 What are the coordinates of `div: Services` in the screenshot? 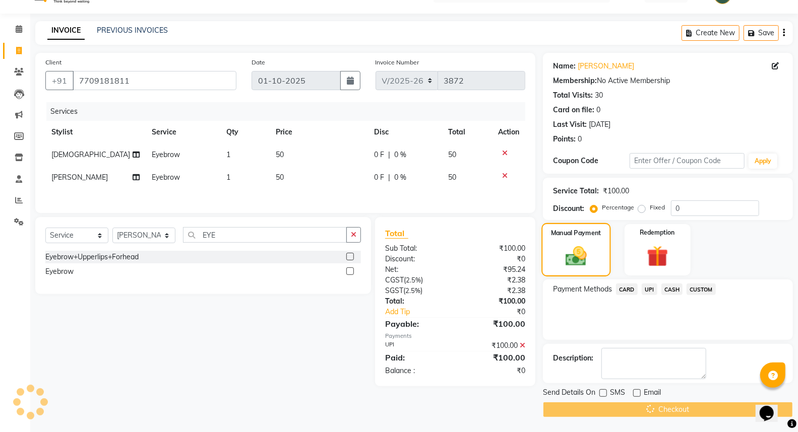 It's located at (289, 111).